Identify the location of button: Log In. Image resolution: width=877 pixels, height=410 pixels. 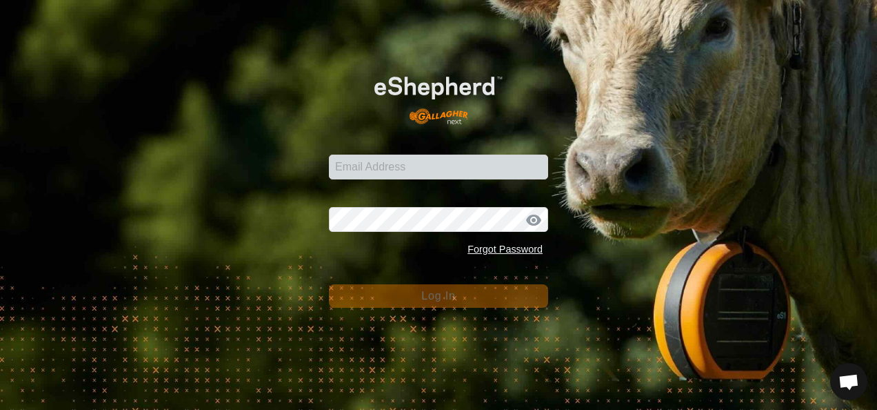
(439, 296).